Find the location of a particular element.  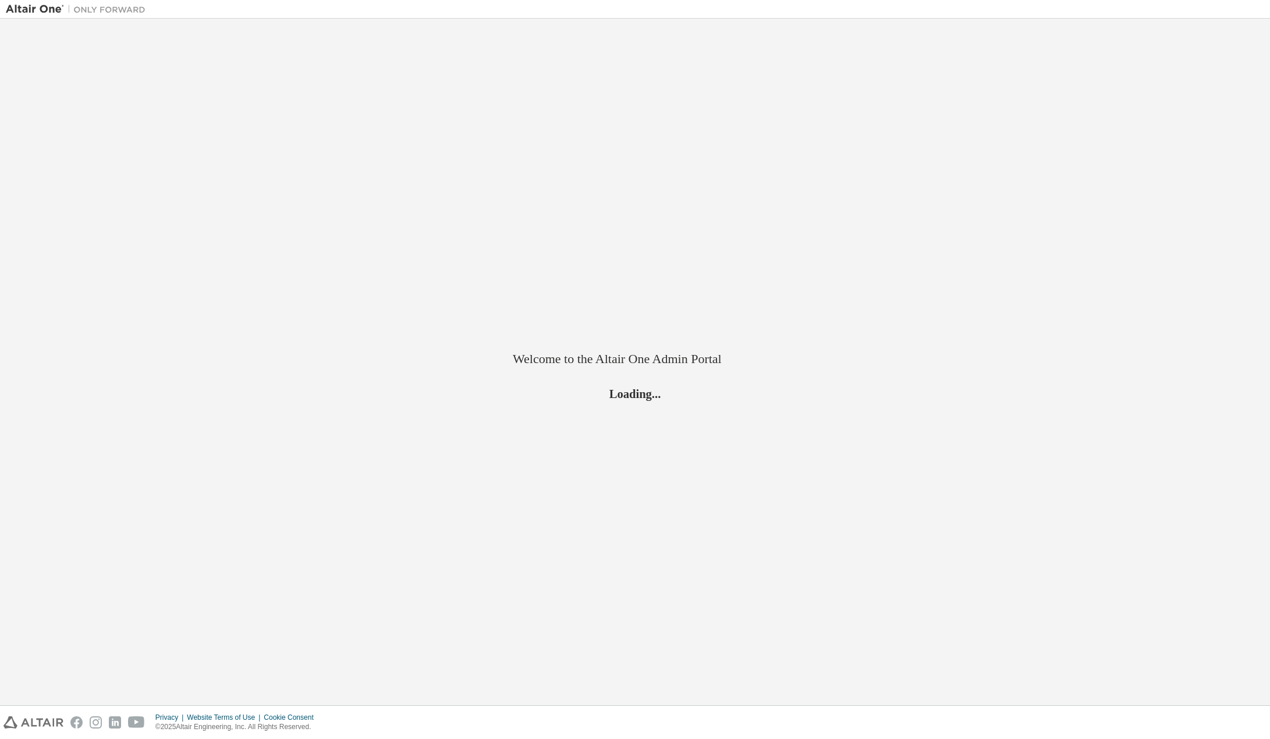

img: Altair One is located at coordinates (79, 9).